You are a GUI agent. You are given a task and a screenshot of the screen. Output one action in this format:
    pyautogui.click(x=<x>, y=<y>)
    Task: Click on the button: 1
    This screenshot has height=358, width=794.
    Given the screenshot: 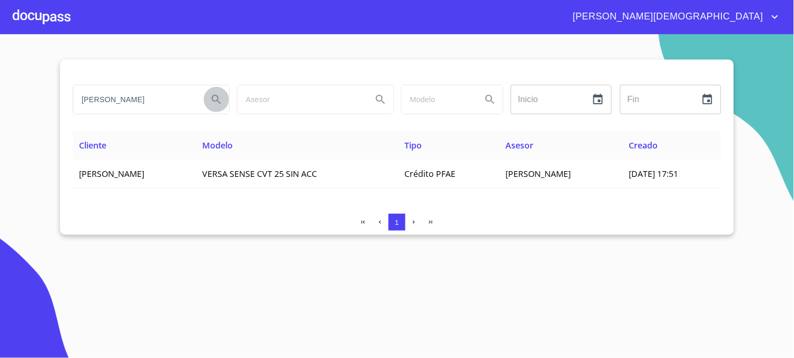 What is the action you would take?
    pyautogui.click(x=397, y=222)
    